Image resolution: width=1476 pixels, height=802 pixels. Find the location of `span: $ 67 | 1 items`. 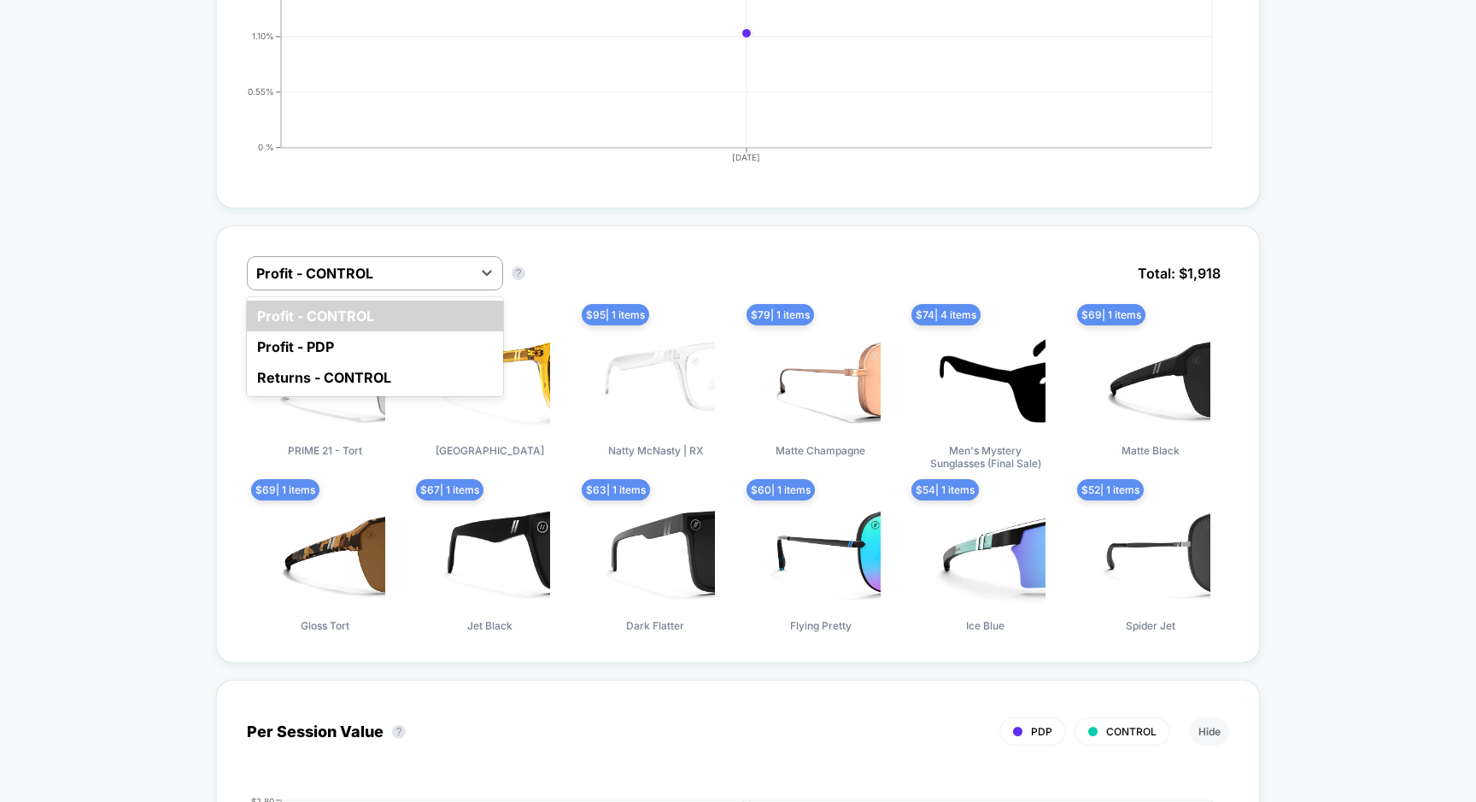

span: $ 67 | 1 items is located at coordinates (449, 490).